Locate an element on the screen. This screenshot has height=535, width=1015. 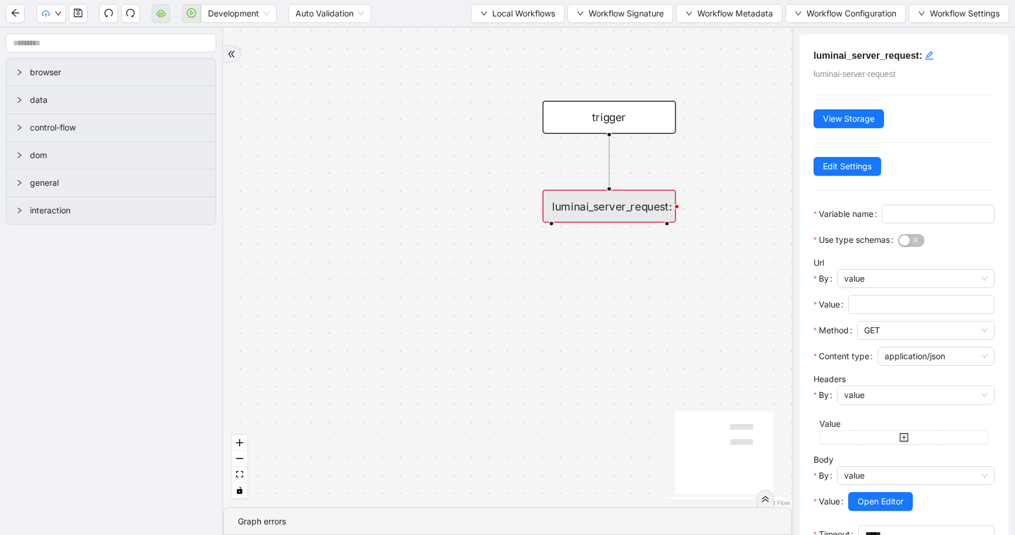
span: general is located at coordinates (118, 183).